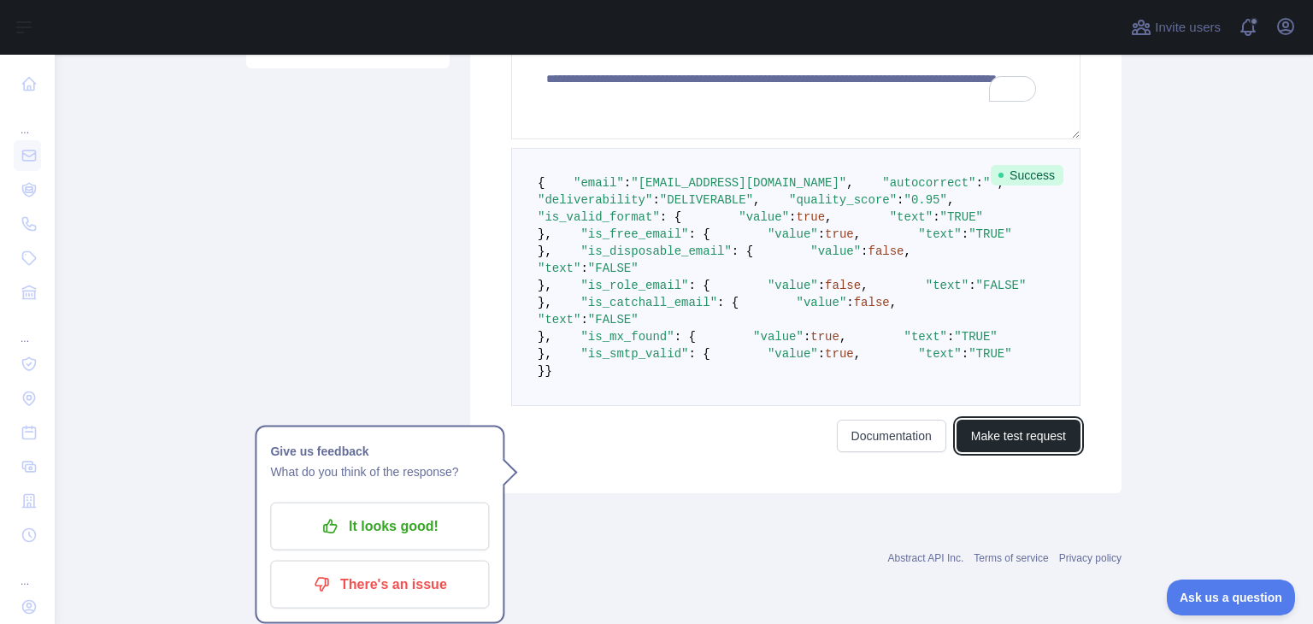  What do you see at coordinates (926, 200) in the screenshot?
I see `span: "0.95"` at bounding box center [926, 200].